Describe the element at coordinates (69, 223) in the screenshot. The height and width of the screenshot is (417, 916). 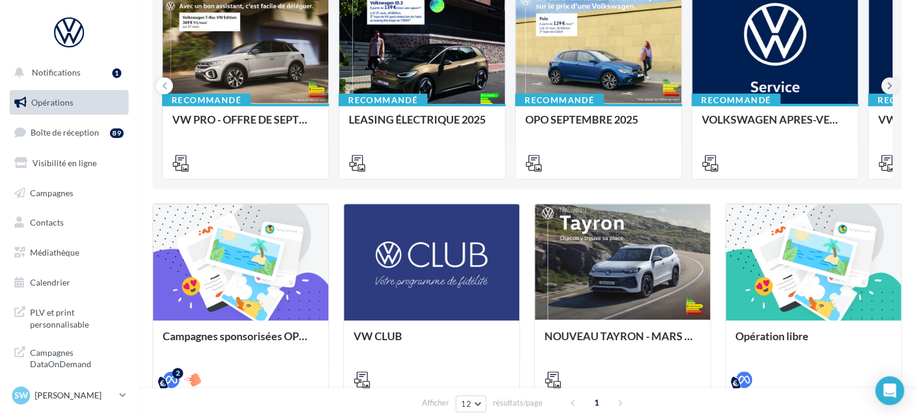
I see `a: Contacts` at that location.